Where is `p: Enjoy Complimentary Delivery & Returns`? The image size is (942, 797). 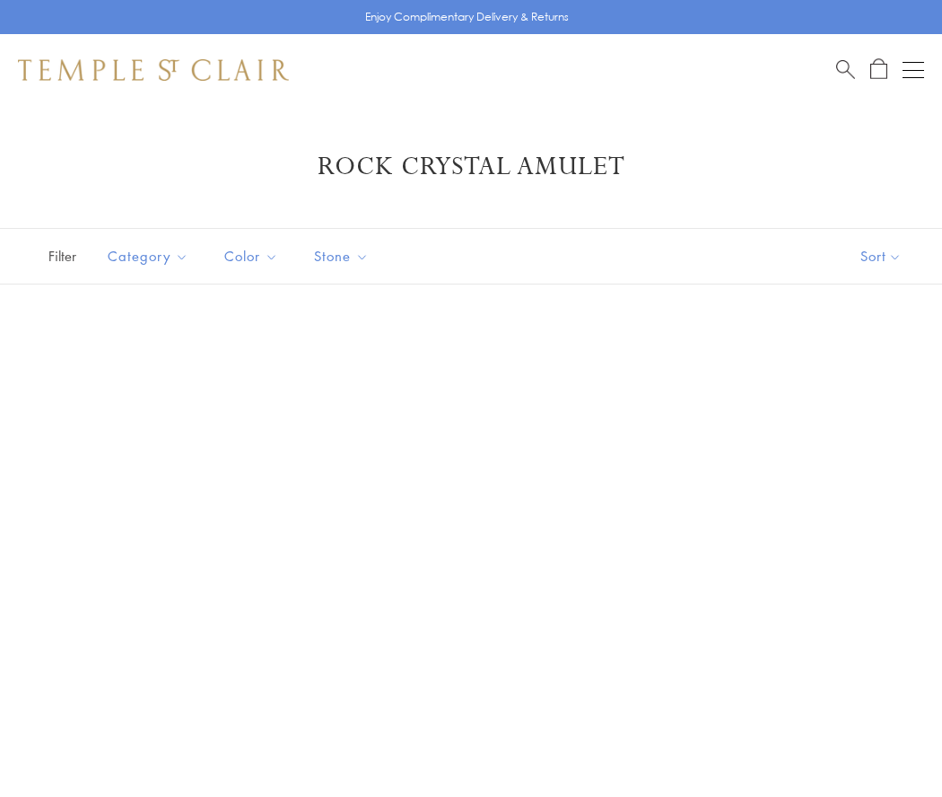 p: Enjoy Complimentary Delivery & Returns is located at coordinates (467, 17).